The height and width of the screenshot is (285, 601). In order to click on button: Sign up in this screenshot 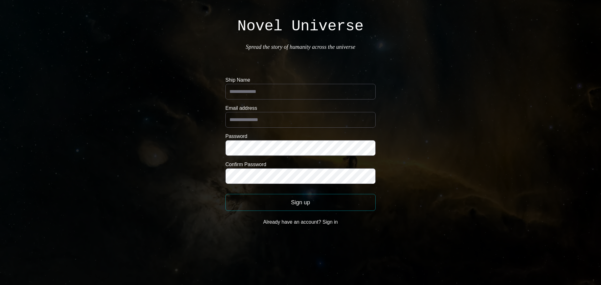, I will do `click(301, 203)`.